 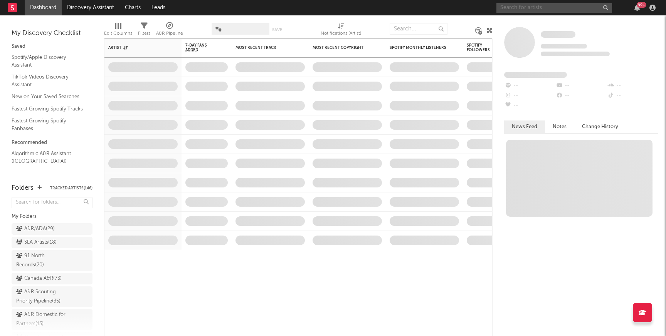 What do you see at coordinates (35, 229) in the screenshot?
I see `div: A&R/ADA ( 29 )` at bounding box center [35, 229].